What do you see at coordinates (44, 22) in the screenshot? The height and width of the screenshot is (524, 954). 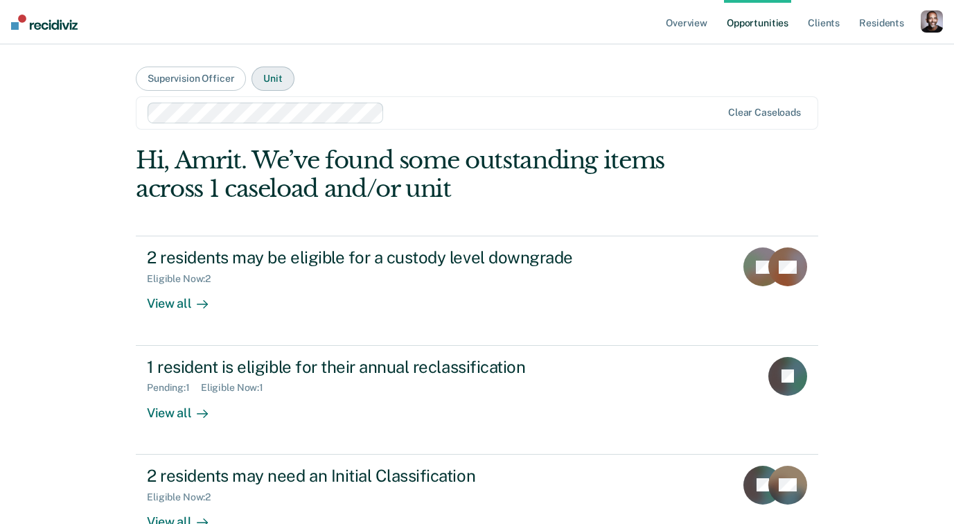 I see `img: Recidiviz` at bounding box center [44, 22].